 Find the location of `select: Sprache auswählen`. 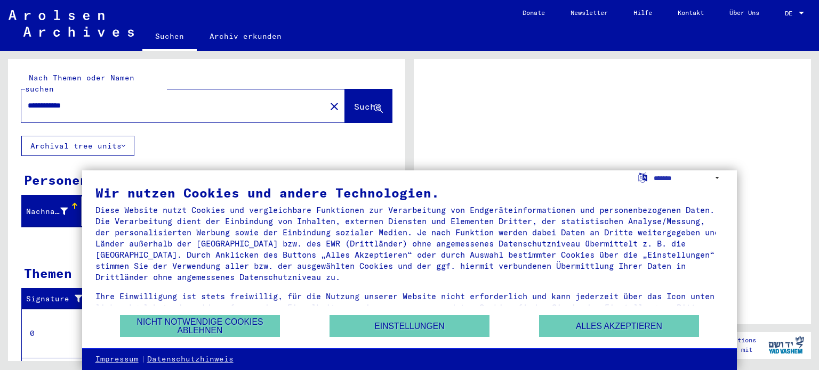

select: Sprache auswählen is located at coordinates (688, 178).